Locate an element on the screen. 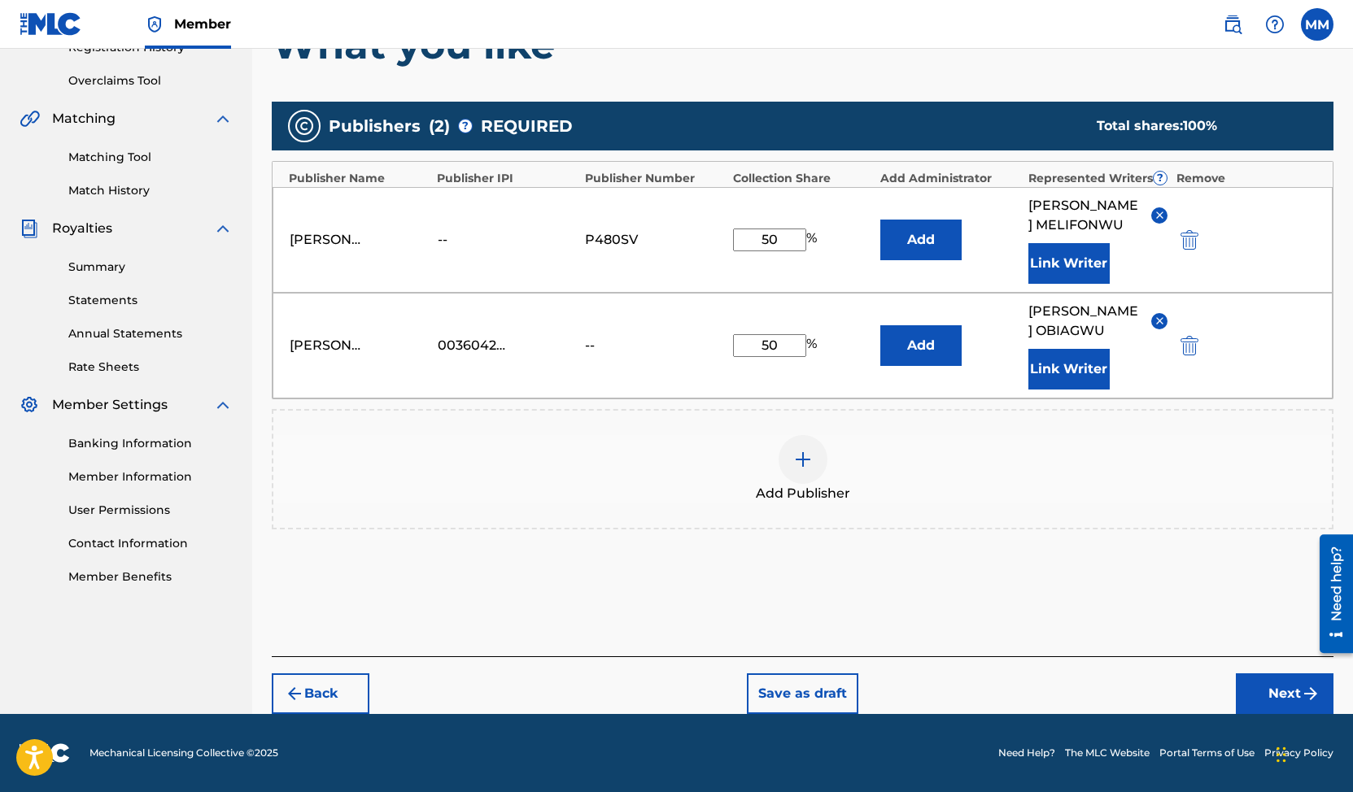 This screenshot has width=1353, height=792. img: logo is located at coordinates (45, 753).